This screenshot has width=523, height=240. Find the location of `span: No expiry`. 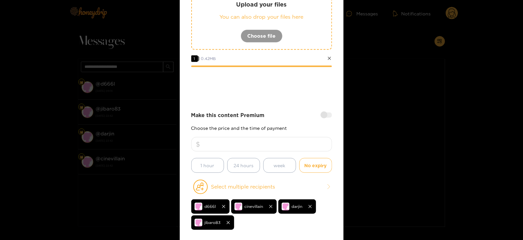

span: No expiry is located at coordinates (316, 165).